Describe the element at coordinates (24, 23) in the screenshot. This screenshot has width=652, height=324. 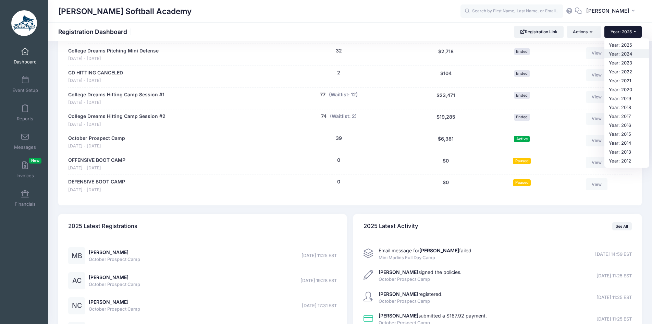
I see `img: Marlin Softball Academy` at that location.